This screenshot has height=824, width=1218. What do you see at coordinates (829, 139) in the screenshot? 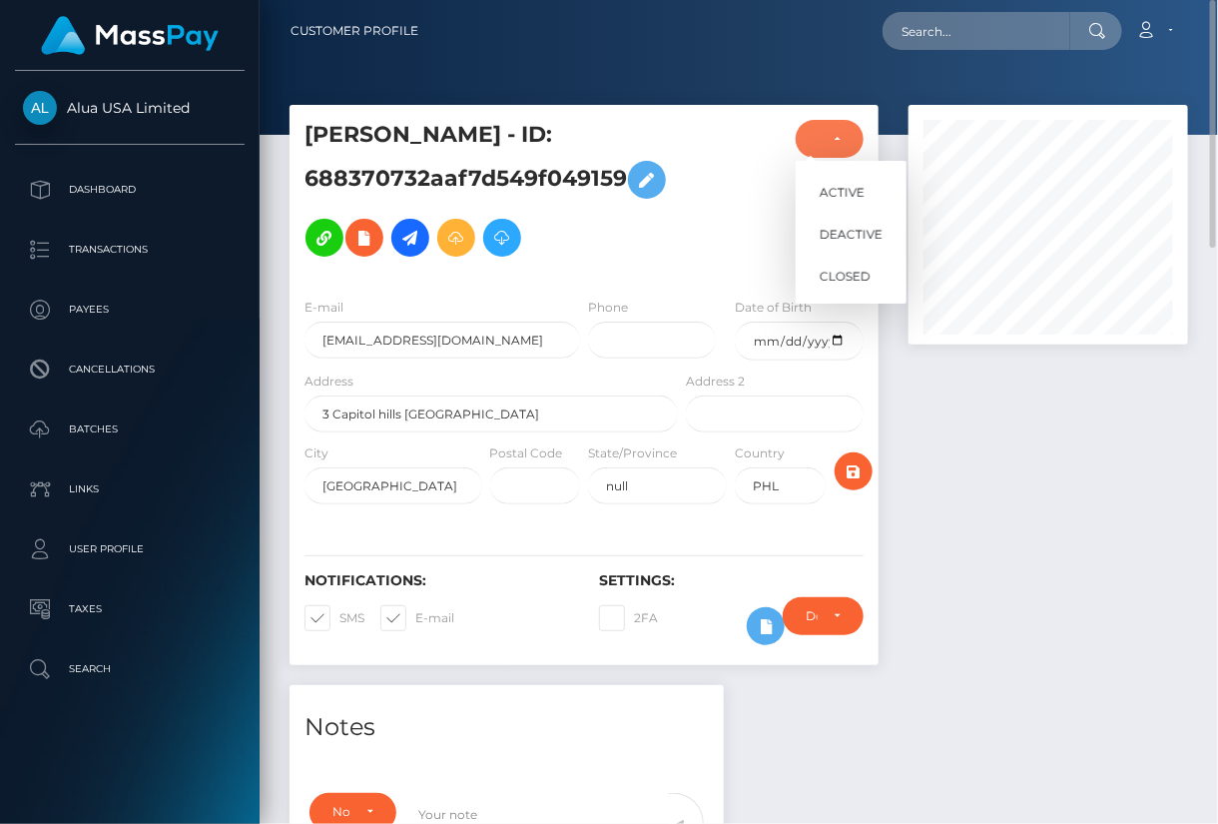
I see `button: ACTIVE` at bounding box center [829, 139].